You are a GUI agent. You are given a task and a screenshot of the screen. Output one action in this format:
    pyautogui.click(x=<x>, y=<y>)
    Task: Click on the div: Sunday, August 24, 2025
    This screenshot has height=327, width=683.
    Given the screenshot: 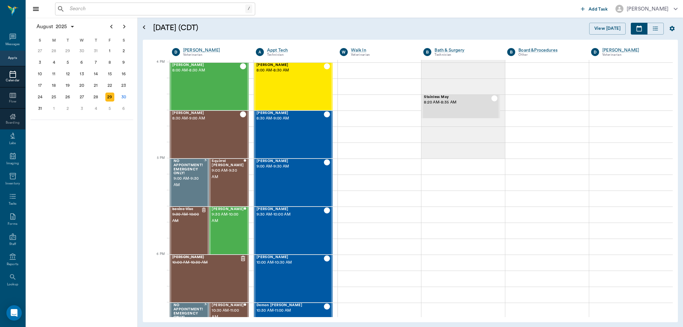 What is the action you would take?
    pyautogui.click(x=40, y=97)
    